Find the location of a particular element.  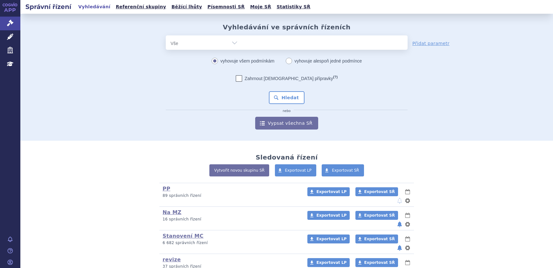

a: Vyhledávání is located at coordinates (94, 7).